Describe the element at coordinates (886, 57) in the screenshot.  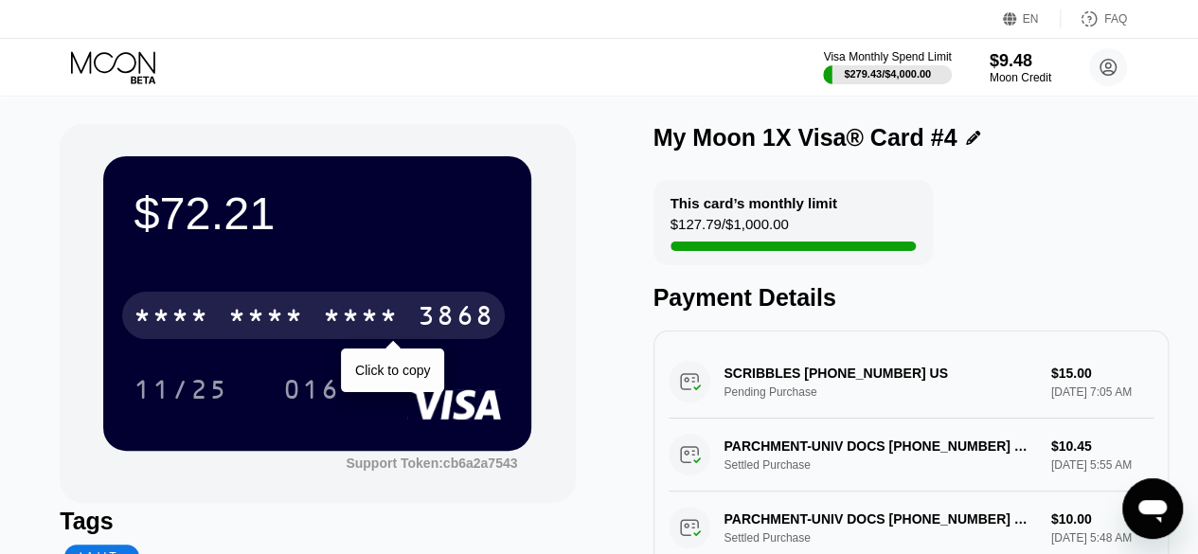
I see `div: Visa Monthly Spend Limit` at that location.